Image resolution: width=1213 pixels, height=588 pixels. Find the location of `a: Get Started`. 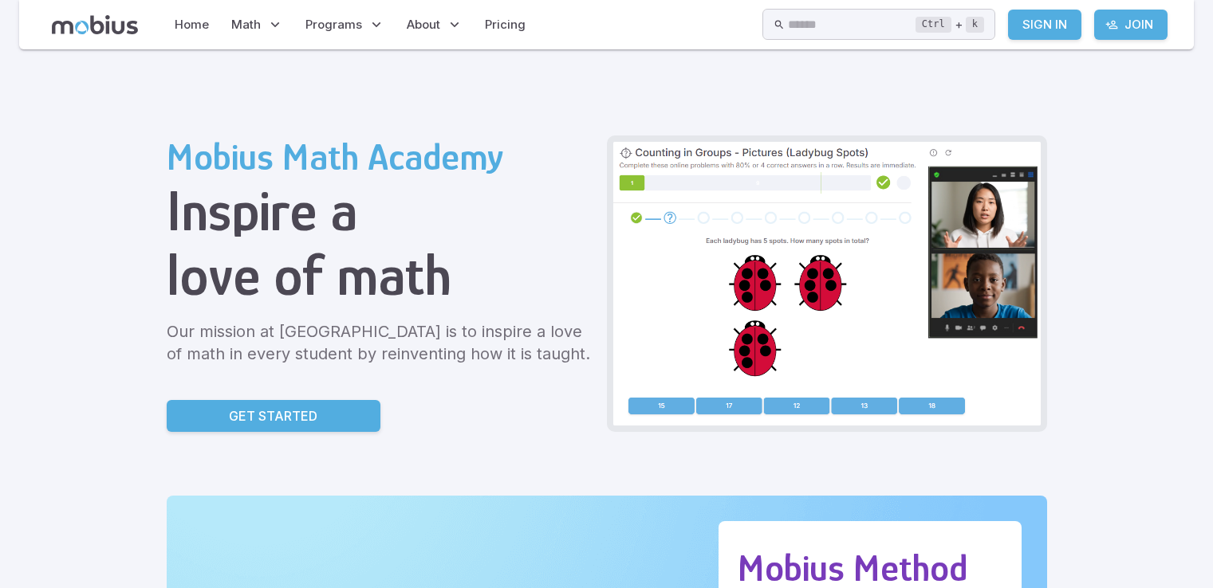

a: Get Started is located at coordinates (273, 416).